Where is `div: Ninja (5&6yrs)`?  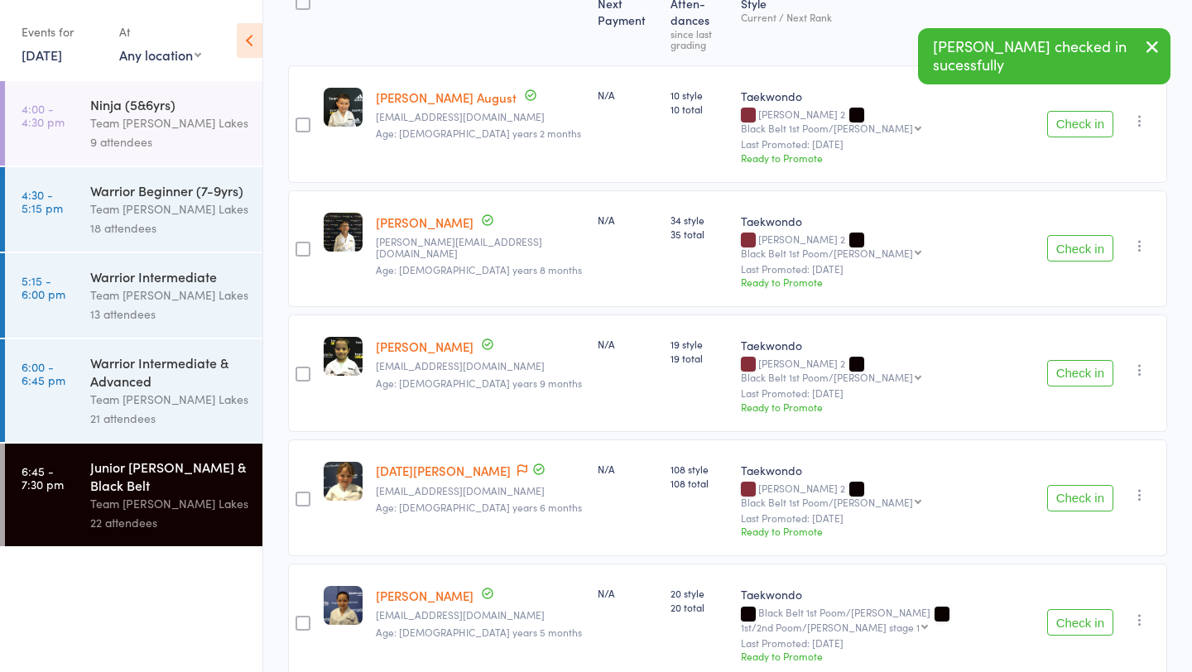
div: Ninja (5&6yrs) is located at coordinates (169, 104).